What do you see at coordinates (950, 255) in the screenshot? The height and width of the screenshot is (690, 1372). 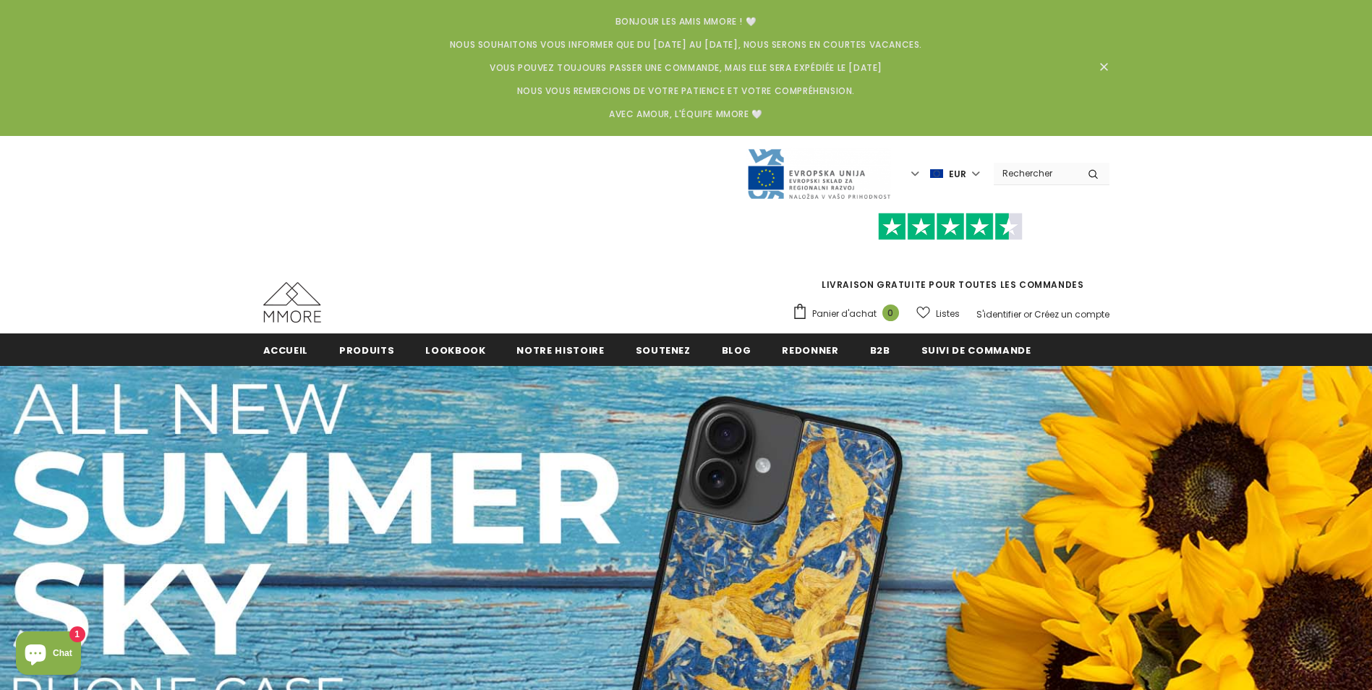 I see `span: LIVRAISON GRATUITE POUR TOUTES LES COMMANDES` at bounding box center [950, 255].